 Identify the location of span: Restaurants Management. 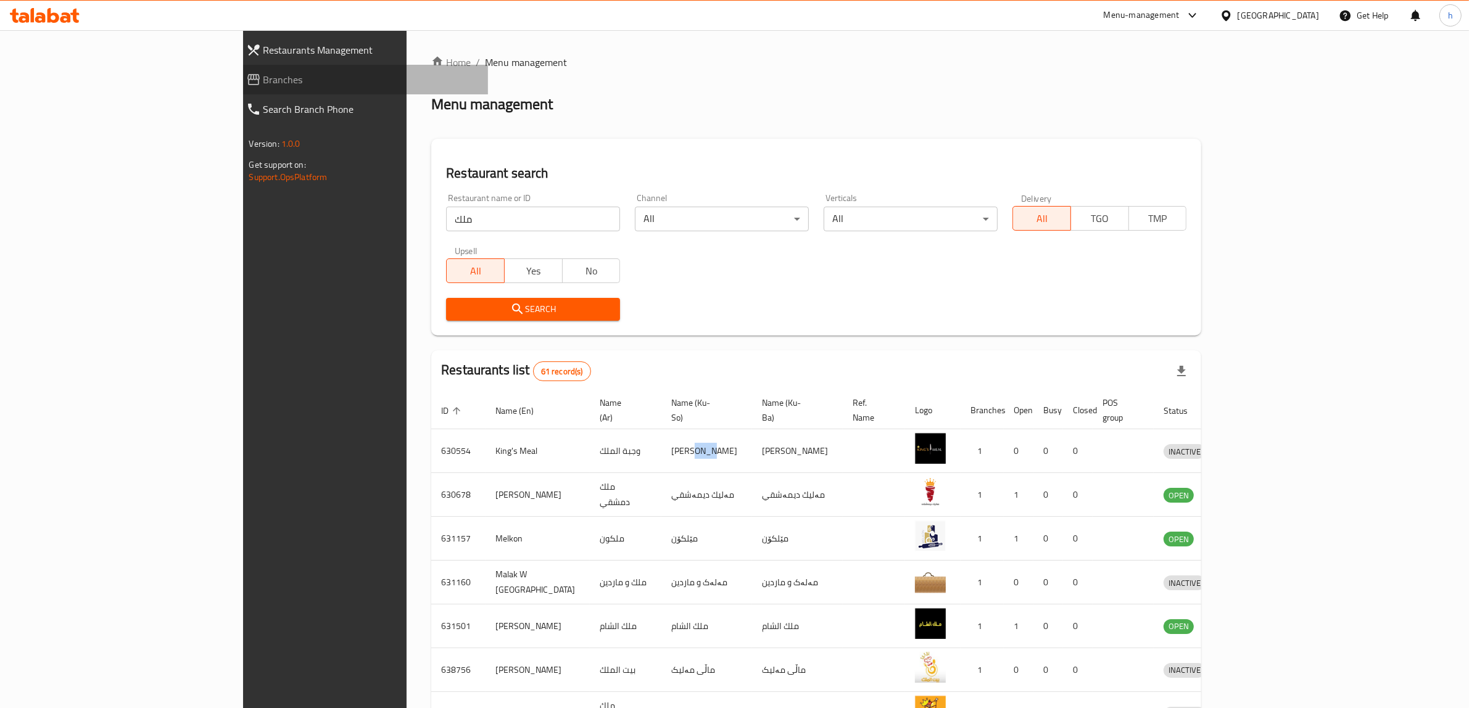
(371, 50).